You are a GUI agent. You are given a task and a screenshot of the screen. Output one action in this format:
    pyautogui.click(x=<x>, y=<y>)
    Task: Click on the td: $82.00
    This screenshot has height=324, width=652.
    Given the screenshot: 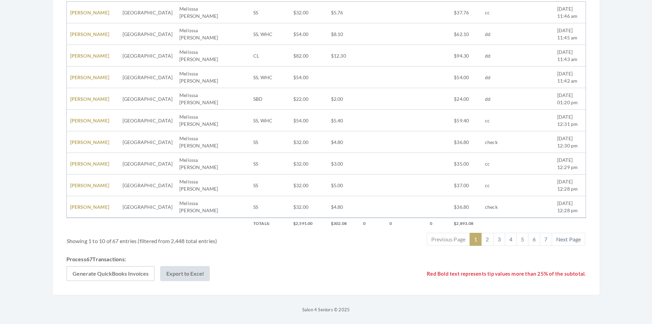 What is the action you would take?
    pyautogui.click(x=309, y=55)
    